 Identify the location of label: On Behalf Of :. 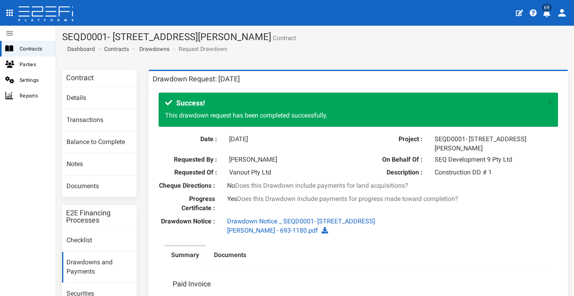
(396, 159).